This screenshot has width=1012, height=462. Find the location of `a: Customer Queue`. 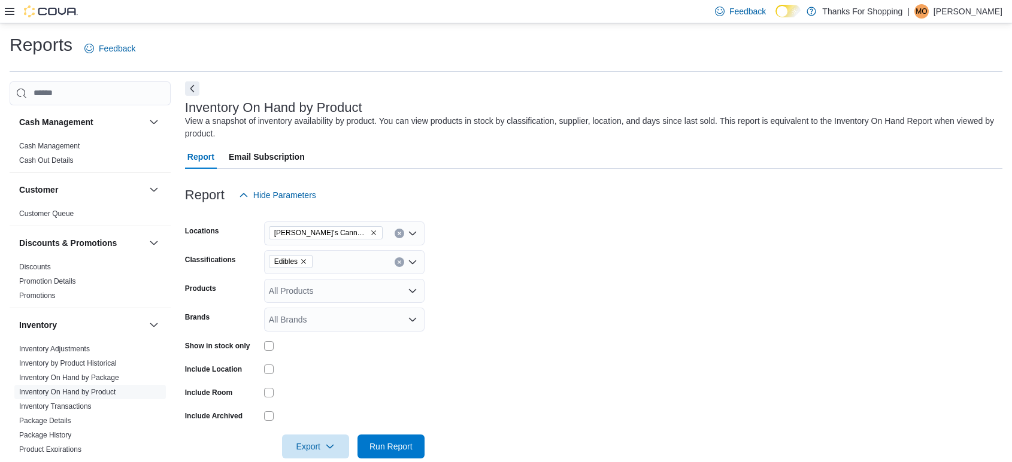

a: Customer Queue is located at coordinates (46, 214).